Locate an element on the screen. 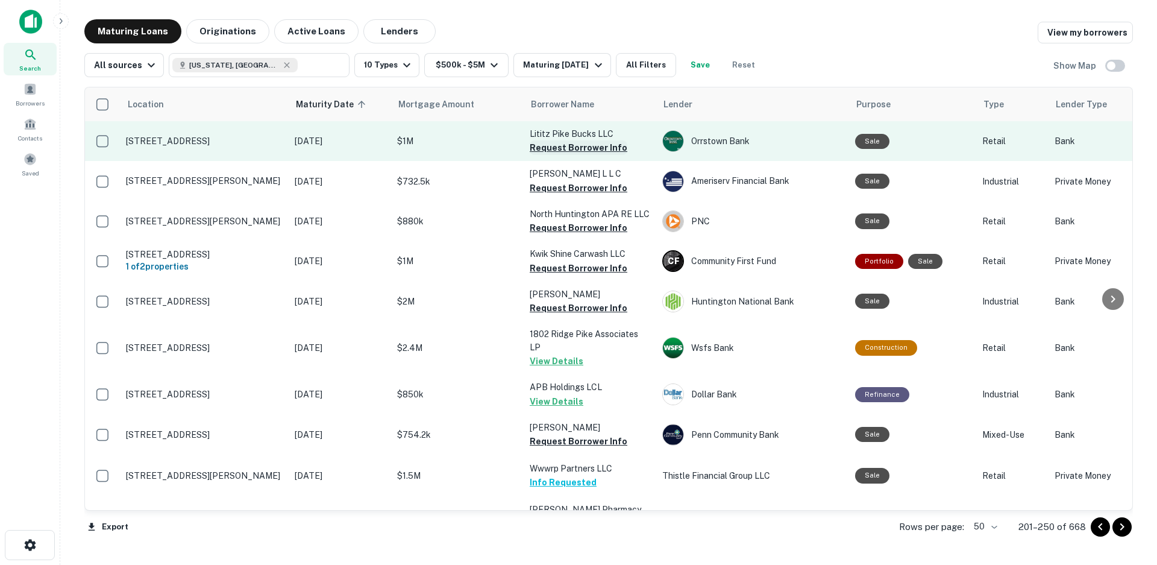  div: Search is located at coordinates (30, 59).